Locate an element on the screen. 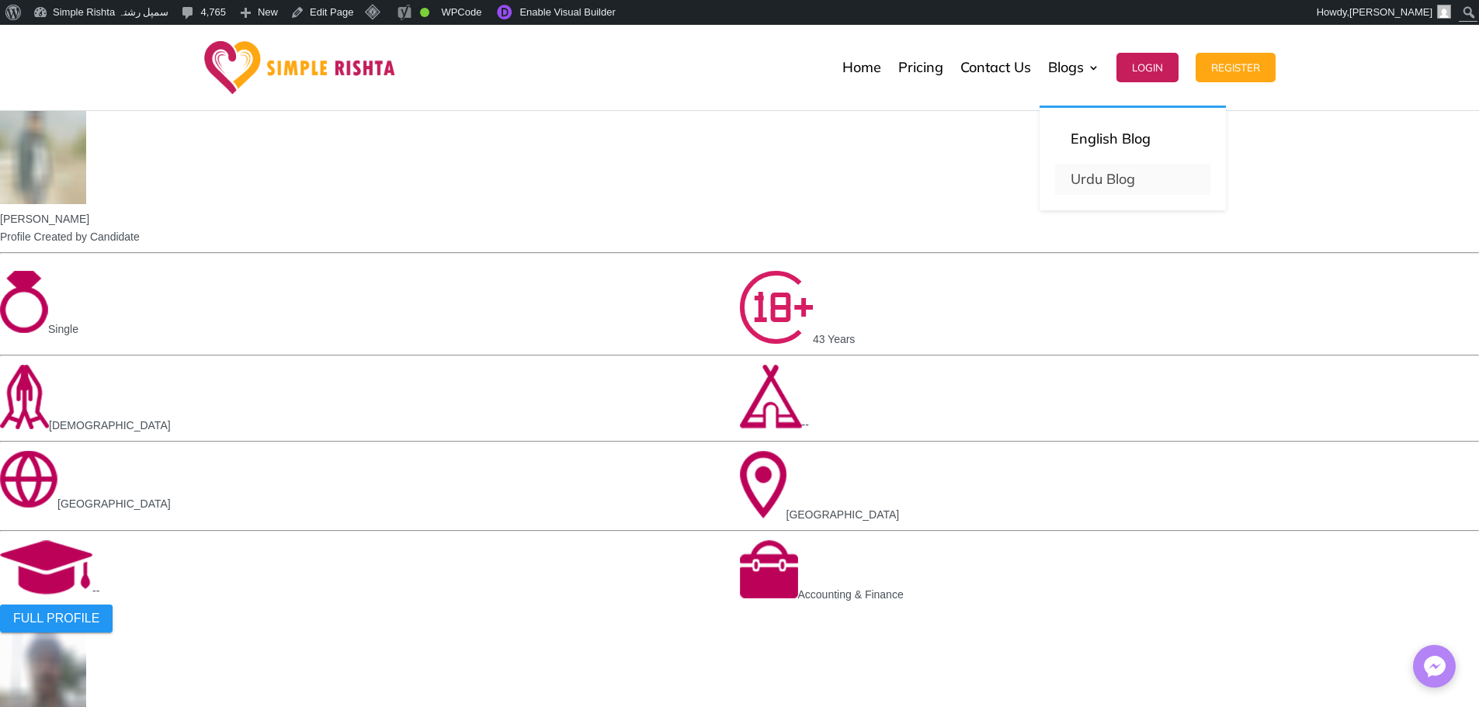 The width and height of the screenshot is (1479, 707). span: Single is located at coordinates (63, 329).